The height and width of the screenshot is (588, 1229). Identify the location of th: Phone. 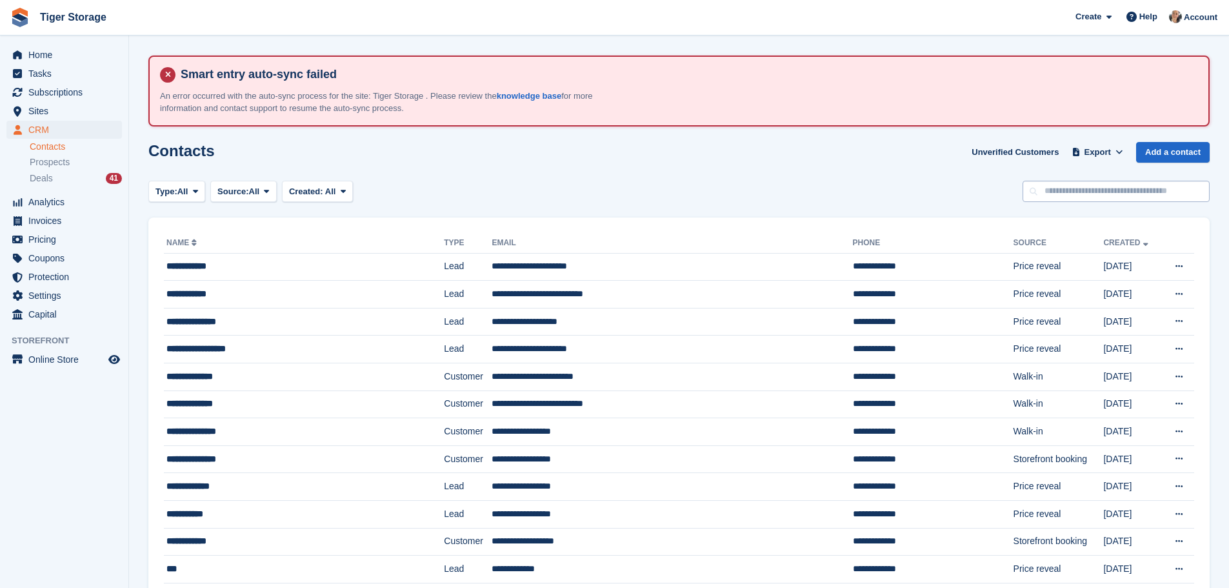
(933, 243).